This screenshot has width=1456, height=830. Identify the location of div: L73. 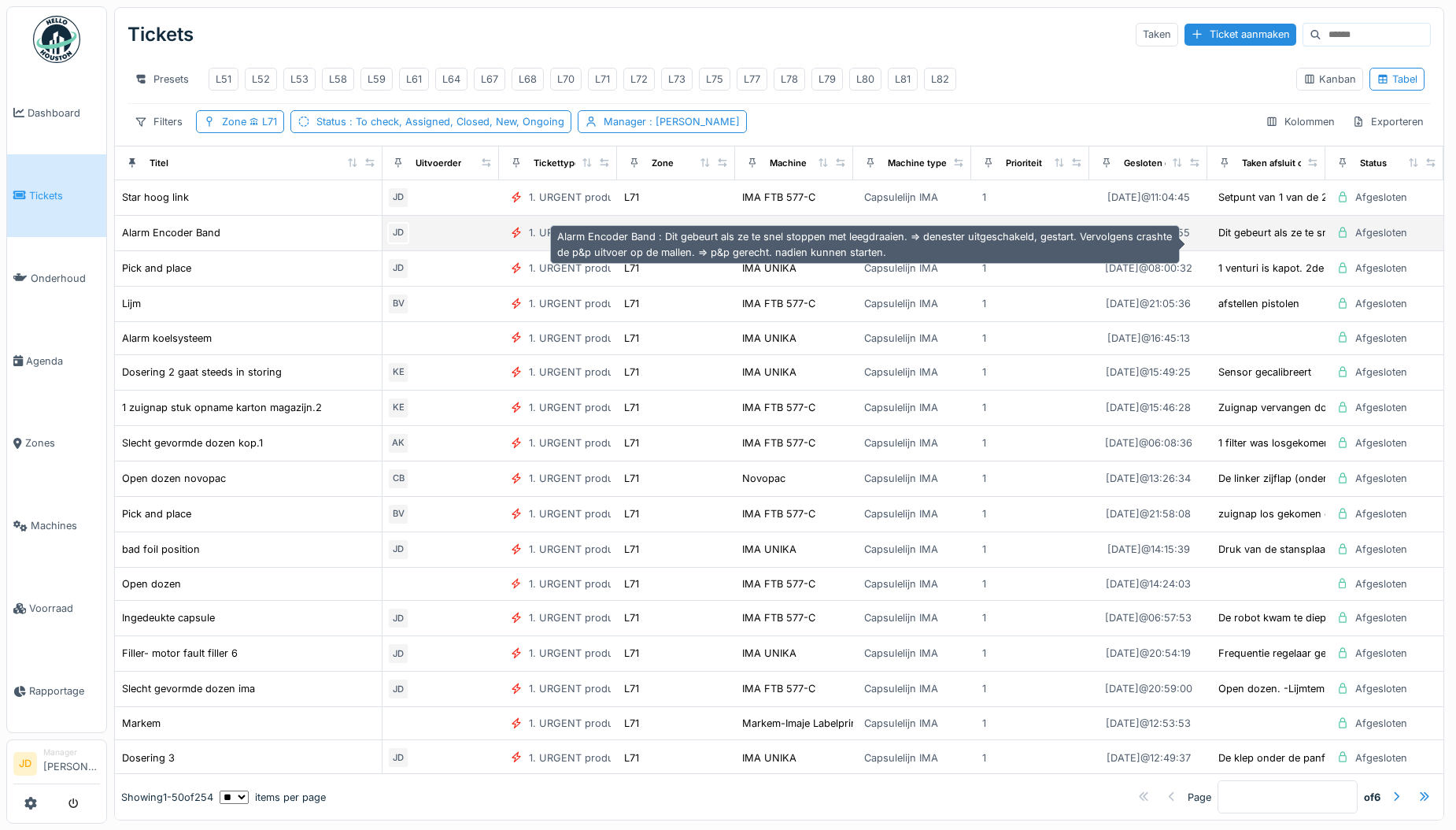
(677, 78).